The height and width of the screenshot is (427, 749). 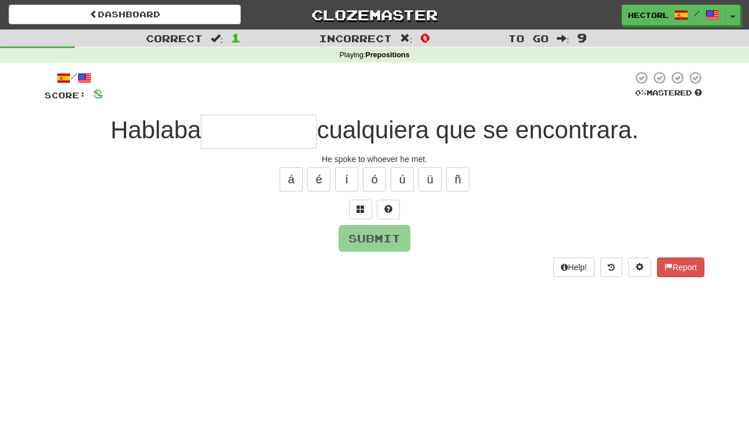 What do you see at coordinates (156, 130) in the screenshot?
I see `span: Hablaba` at bounding box center [156, 130].